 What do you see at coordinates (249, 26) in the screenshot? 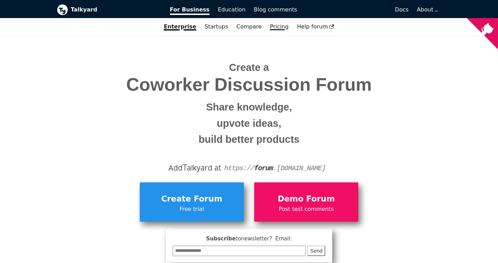
I see `a: Compare` at bounding box center [249, 26].